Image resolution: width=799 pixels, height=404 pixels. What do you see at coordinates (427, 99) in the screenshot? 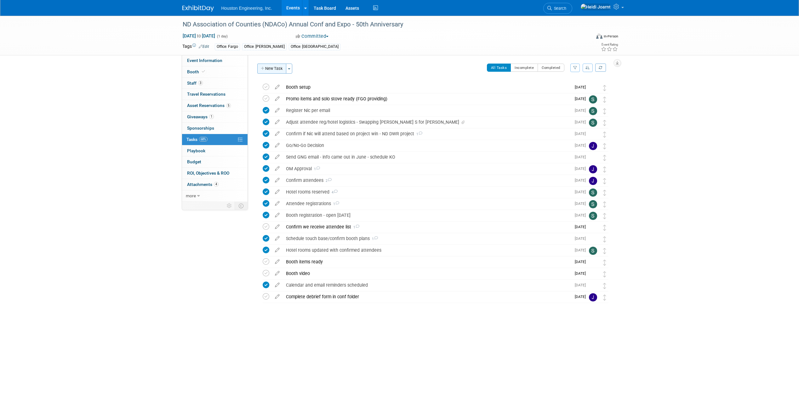
I see `div: Promo items and solo stove ready (FGO providing)` at bounding box center [427, 99].